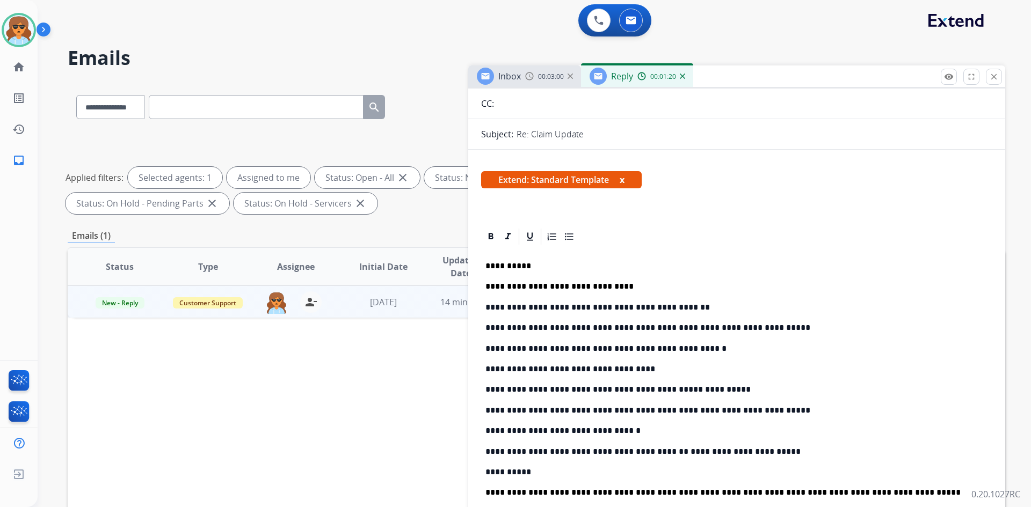 The width and height of the screenshot is (1031, 507). I want to click on div: Selected agents: 1, so click(175, 178).